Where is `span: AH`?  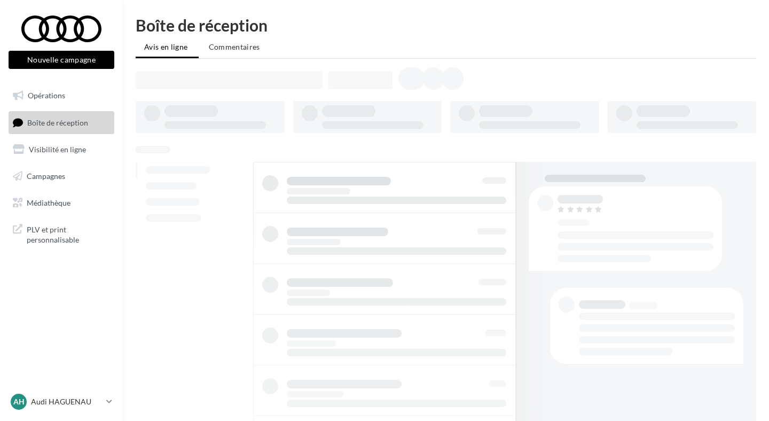 span: AH is located at coordinates (19, 401).